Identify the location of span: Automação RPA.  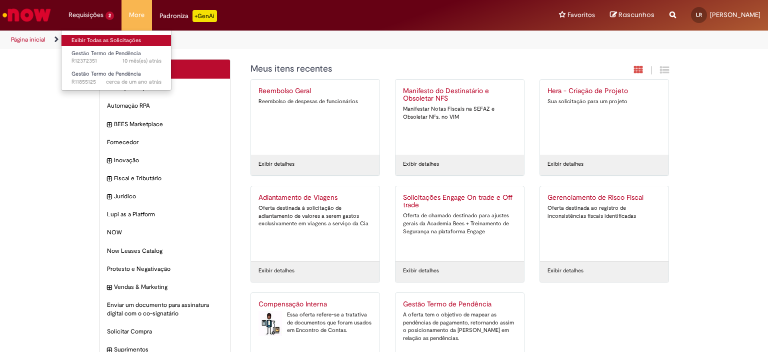
(165, 106).